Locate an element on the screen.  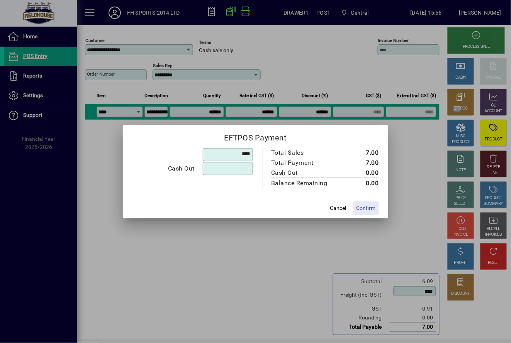
button: Confirm is located at coordinates (366, 208).